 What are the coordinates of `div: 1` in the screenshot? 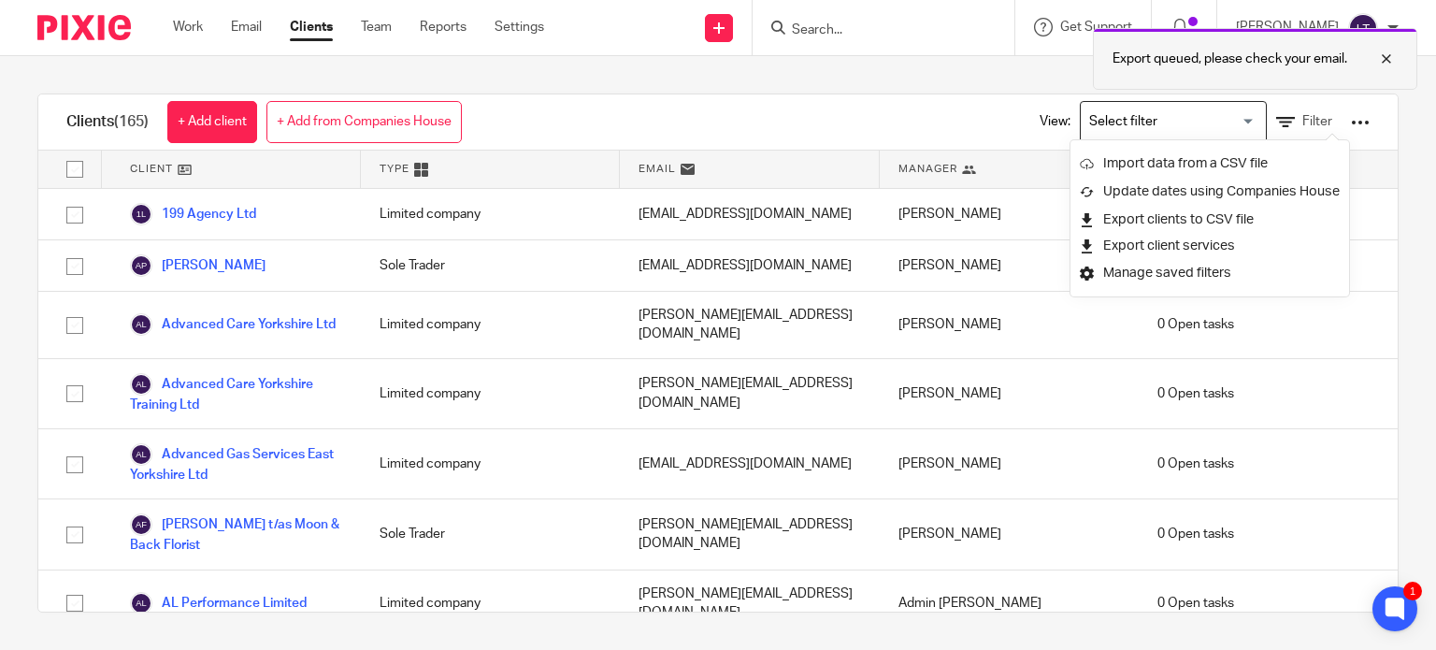 It's located at (1413, 591).